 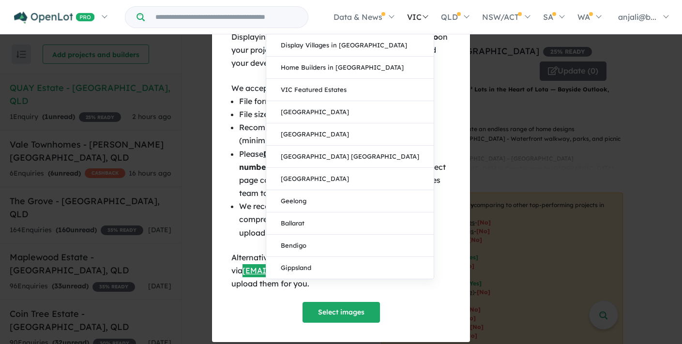 What do you see at coordinates (279, 154) in the screenshot?
I see `u: DO NOT` at bounding box center [279, 154].